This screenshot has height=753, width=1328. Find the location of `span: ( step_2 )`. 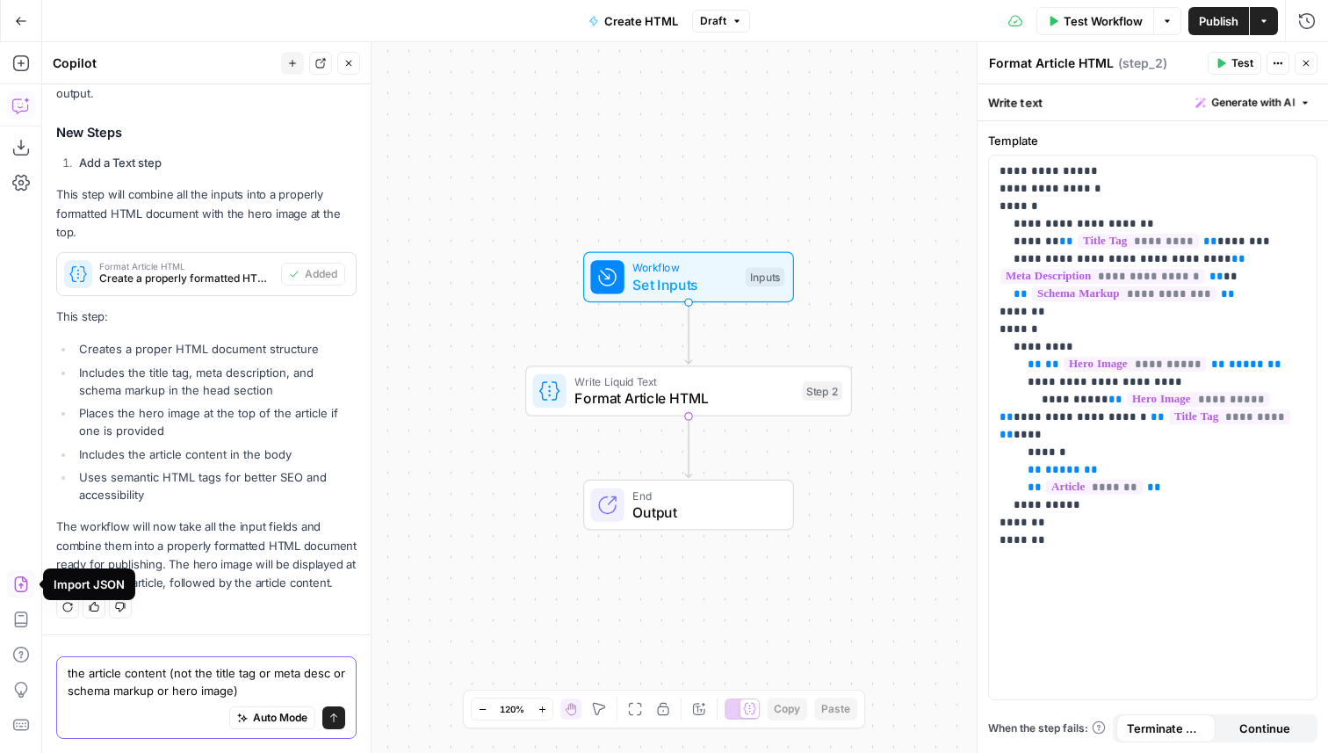

span: ( step_2 ) is located at coordinates (1143, 63).